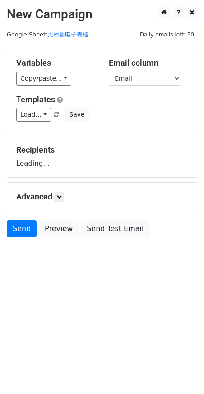  Describe the element at coordinates (47, 34) in the screenshot. I see `small: Google Sheet:` at that location.